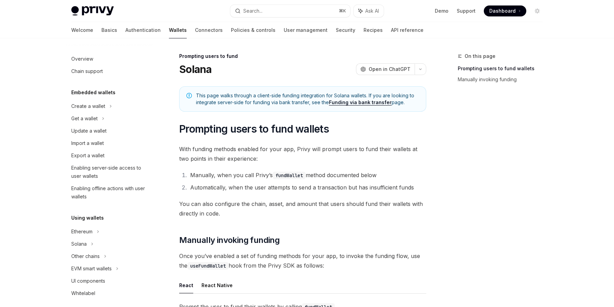  What do you see at coordinates (92, 11) in the screenshot?
I see `img: light logo` at bounding box center [92, 11].